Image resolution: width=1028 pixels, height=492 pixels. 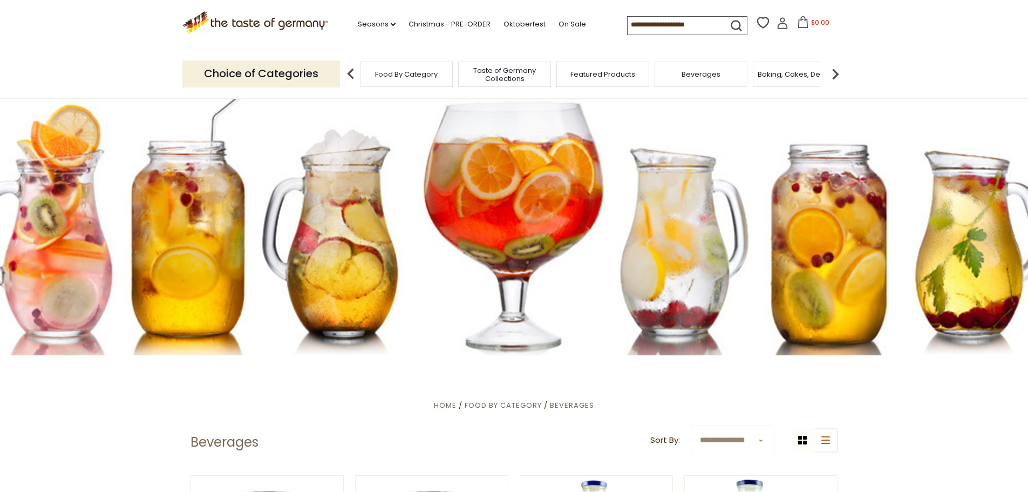 What do you see at coordinates (525, 24) in the screenshot?
I see `a: Oktoberfest` at bounding box center [525, 24].